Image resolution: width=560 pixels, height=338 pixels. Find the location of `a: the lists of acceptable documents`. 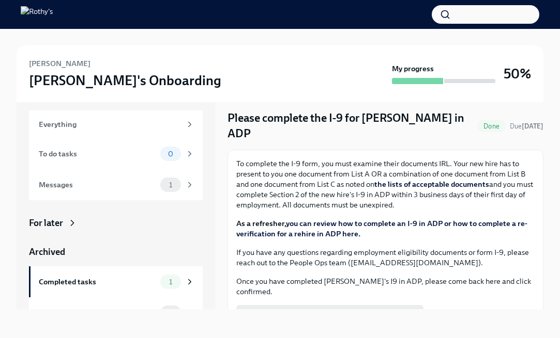

a: the lists of acceptable documents is located at coordinates (431, 184).